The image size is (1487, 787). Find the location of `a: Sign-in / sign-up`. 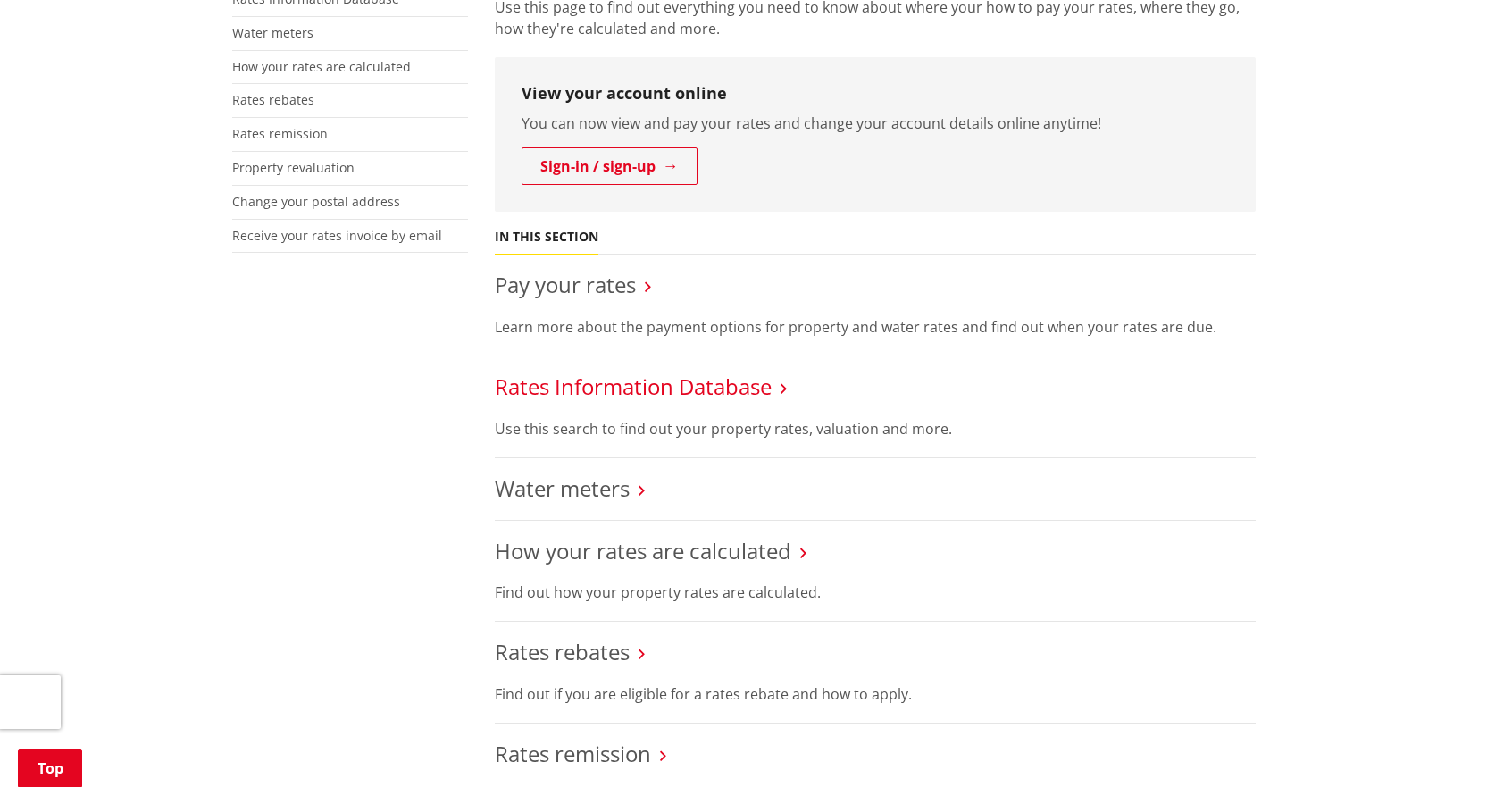

a: Sign-in / sign-up is located at coordinates (609, 166).